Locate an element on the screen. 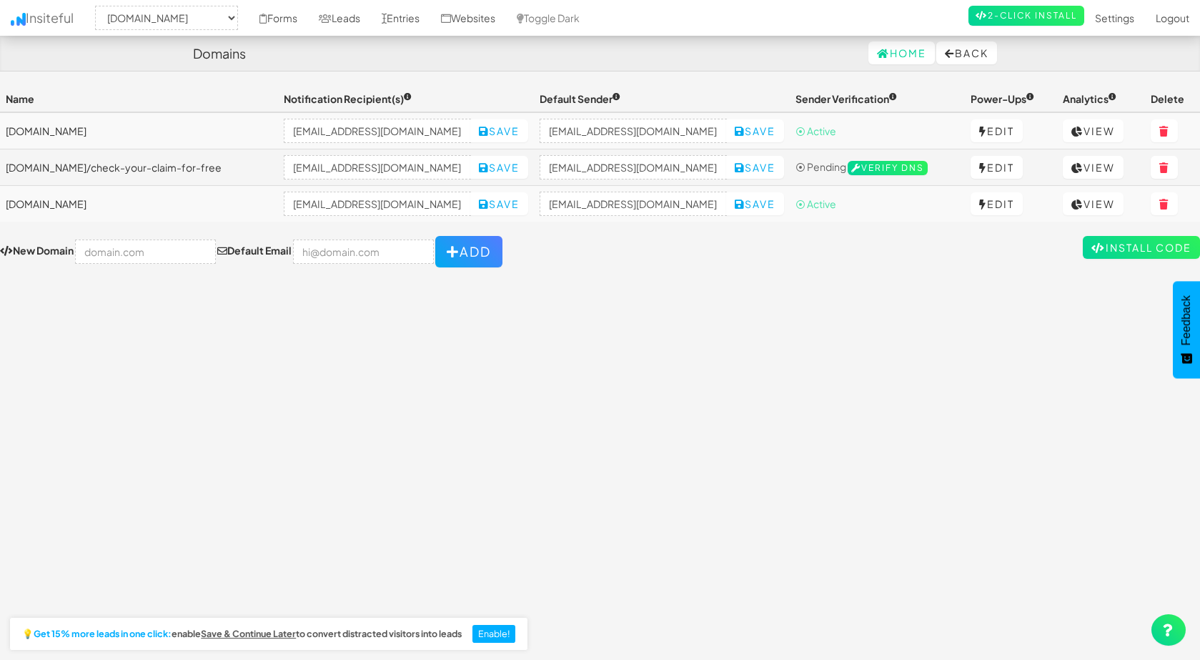 The width and height of the screenshot is (1200, 660). span: Sender Verification is located at coordinates (846, 99).